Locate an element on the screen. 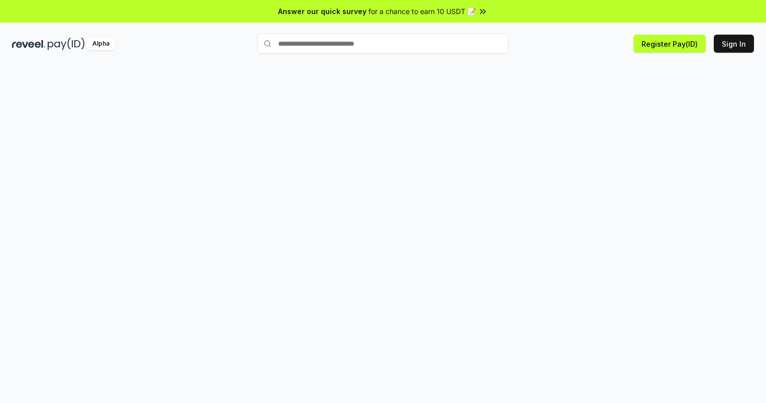  img: pay_id is located at coordinates (66, 44).